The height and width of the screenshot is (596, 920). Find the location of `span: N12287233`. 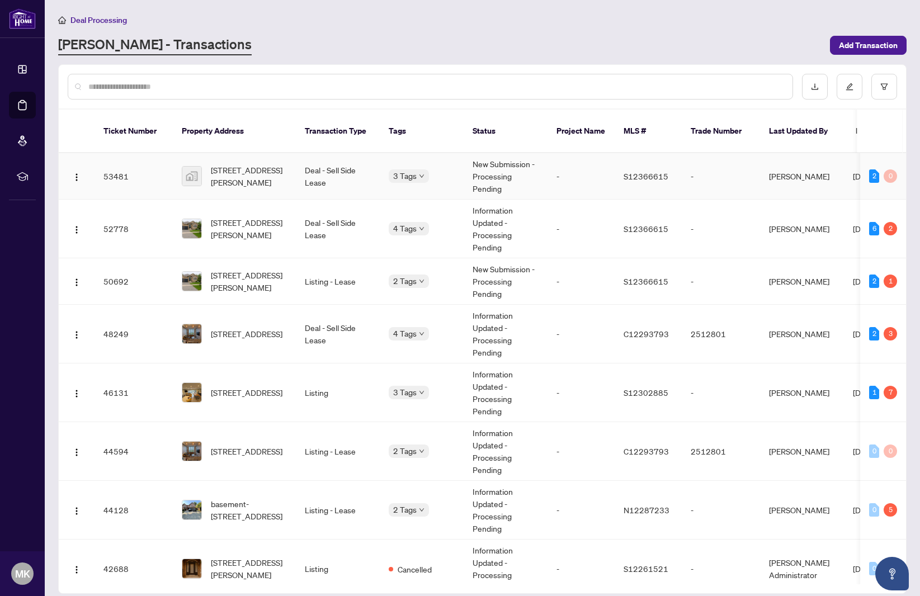

span: N12287233 is located at coordinates (646, 510).